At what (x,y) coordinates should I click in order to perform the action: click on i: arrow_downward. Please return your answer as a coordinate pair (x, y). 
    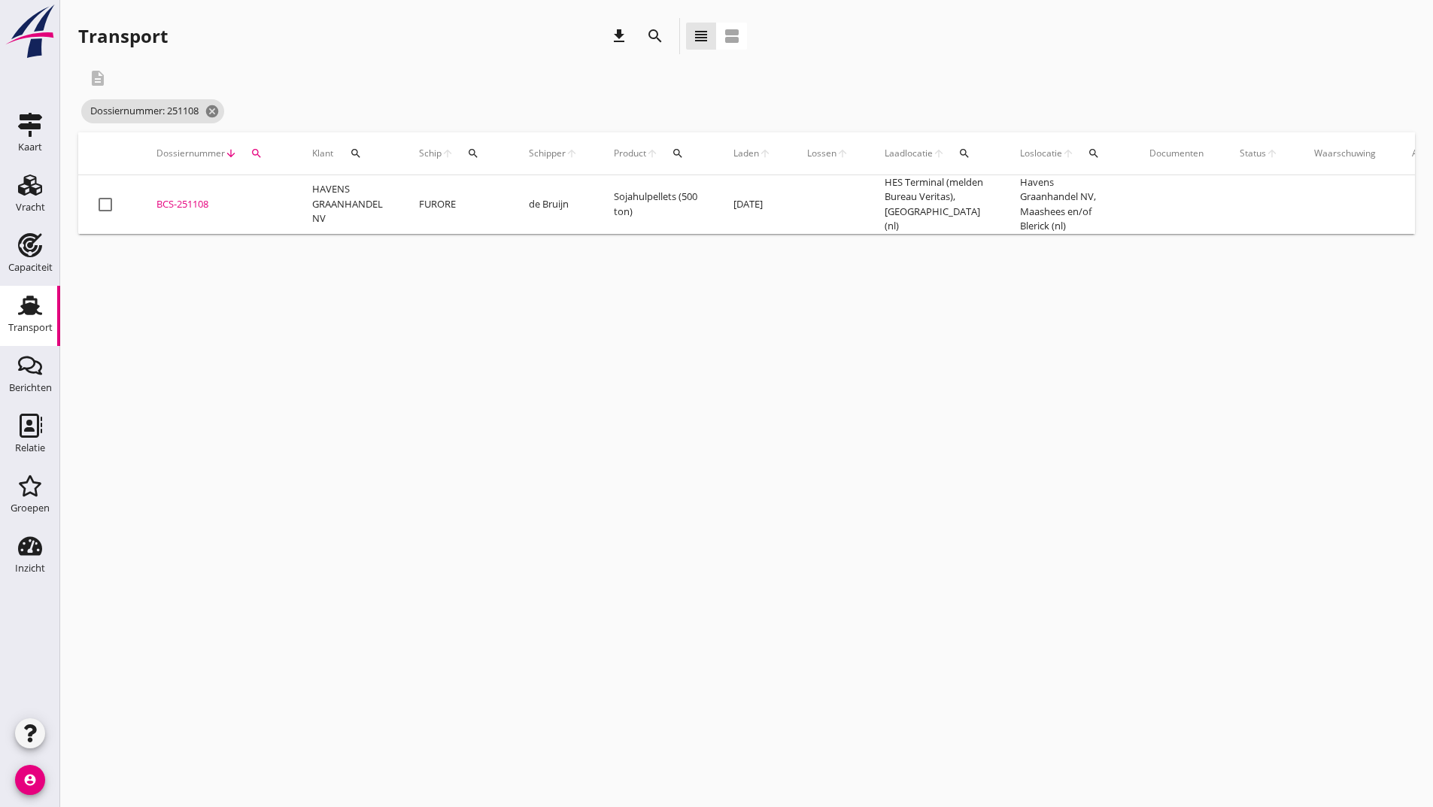
    Looking at the image, I should click on (231, 153).